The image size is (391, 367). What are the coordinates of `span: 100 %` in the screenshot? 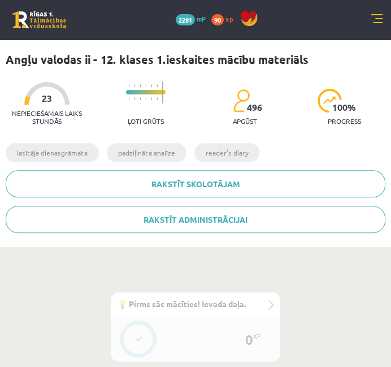 It's located at (344, 107).